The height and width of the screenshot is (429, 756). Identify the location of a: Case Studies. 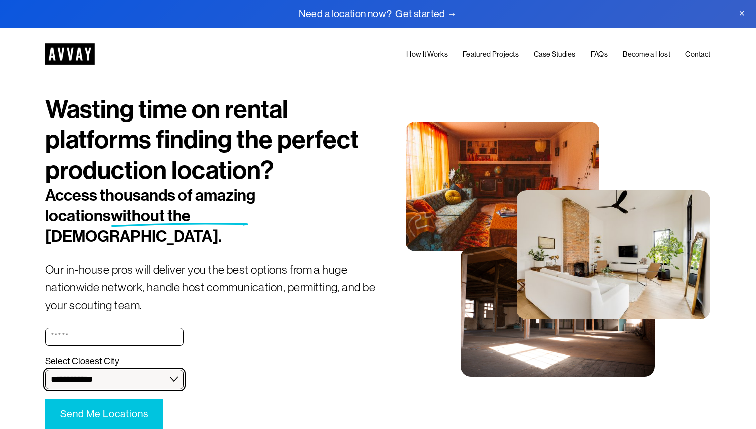
(555, 54).